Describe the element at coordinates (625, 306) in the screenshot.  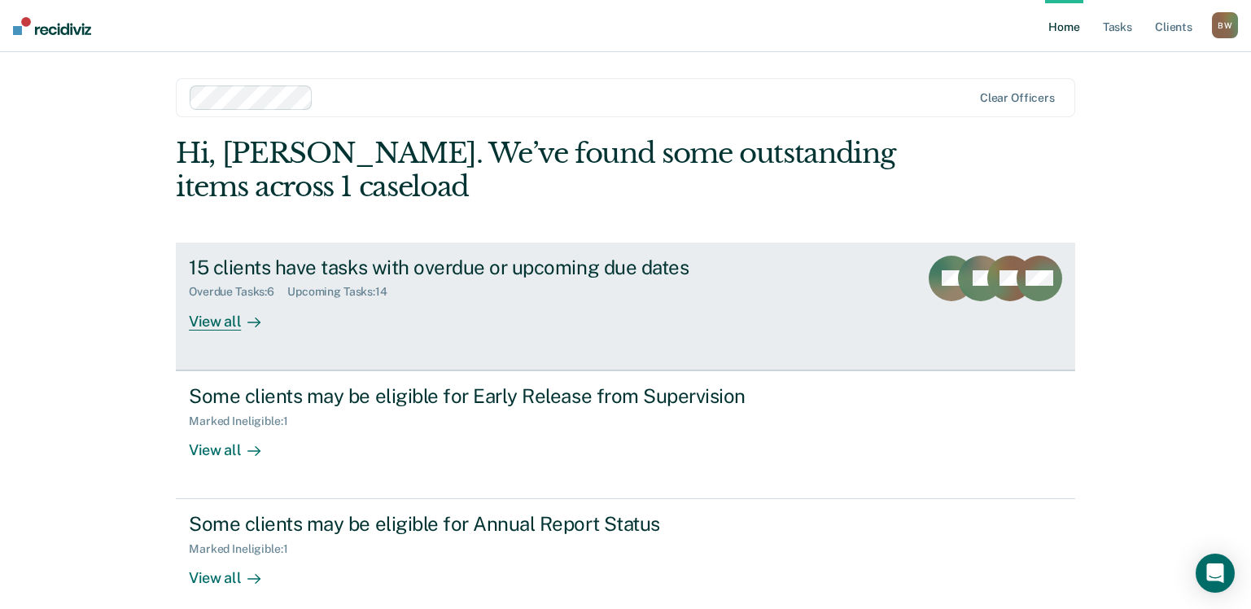
I see `a: 15 clients have tasks with overdue or upcoming due datesOverdue Tasks:6Upcoming Tasks:14View all` at that location.